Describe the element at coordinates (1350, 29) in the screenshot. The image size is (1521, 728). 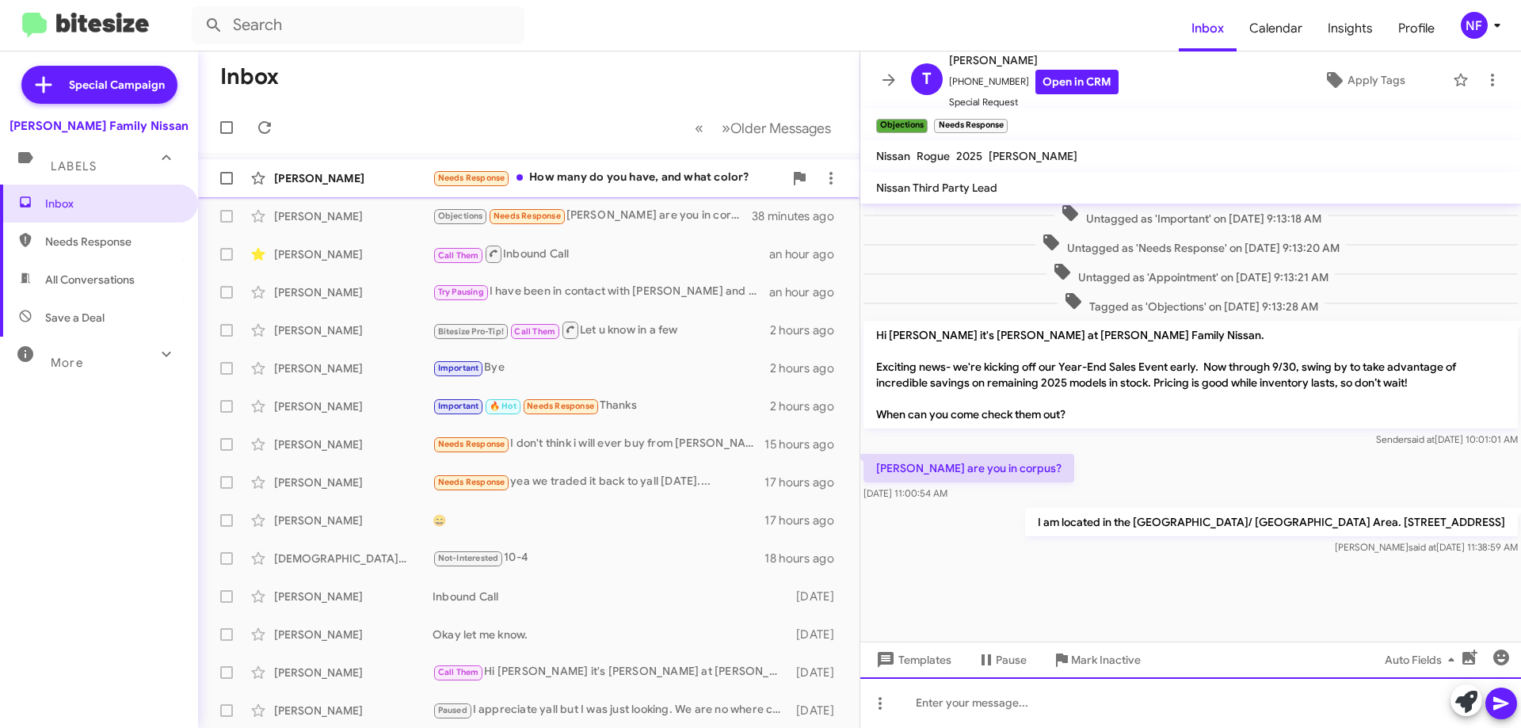
I see `span: Insights` at that location.